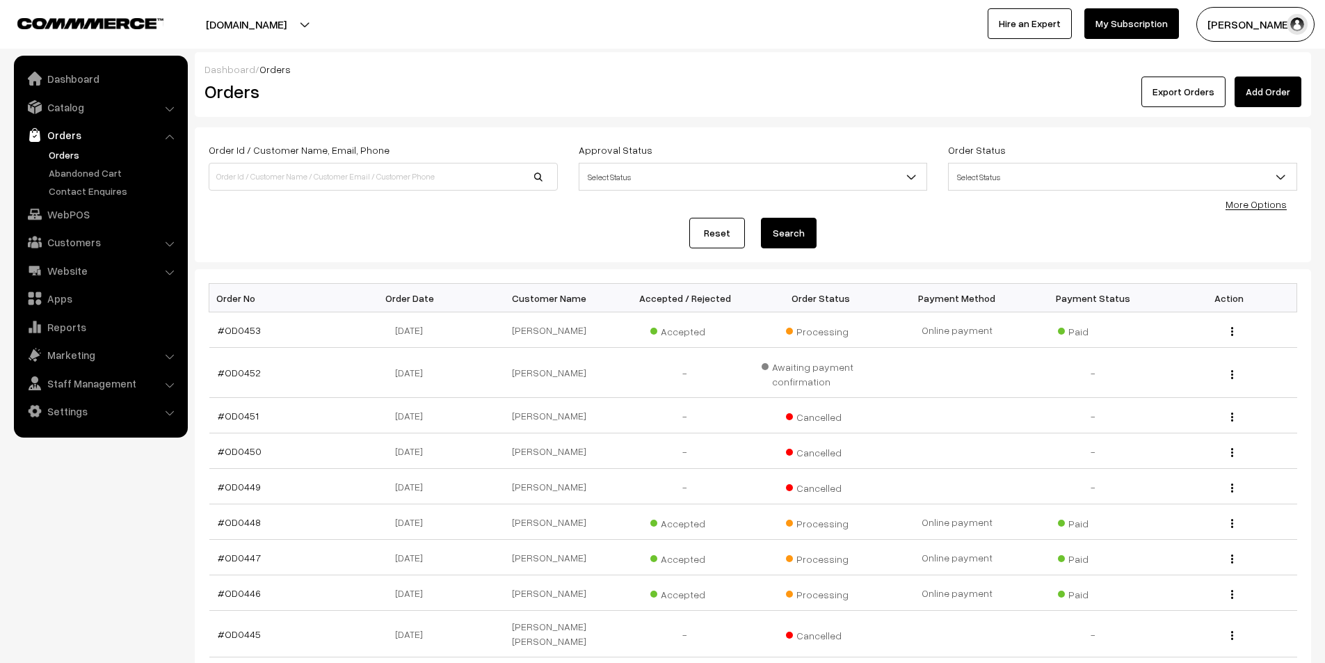 The width and height of the screenshot is (1325, 663). What do you see at coordinates (114, 173) in the screenshot?
I see `a: Abandoned Cart` at bounding box center [114, 173].